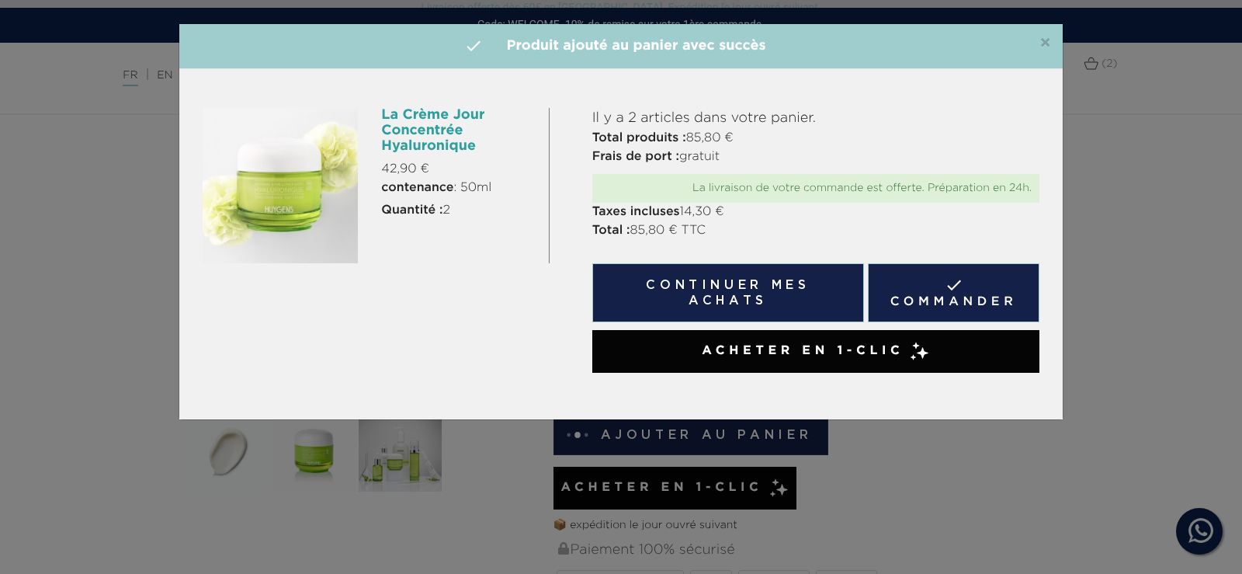 This screenshot has width=1242, height=574. What do you see at coordinates (459, 210) in the screenshot?
I see `p: 2` at bounding box center [459, 210].